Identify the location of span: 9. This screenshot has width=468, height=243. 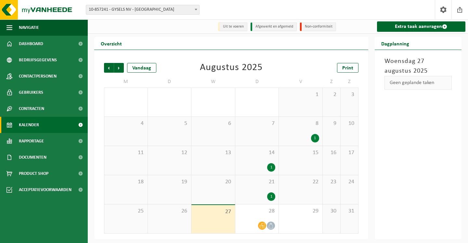
(331, 124).